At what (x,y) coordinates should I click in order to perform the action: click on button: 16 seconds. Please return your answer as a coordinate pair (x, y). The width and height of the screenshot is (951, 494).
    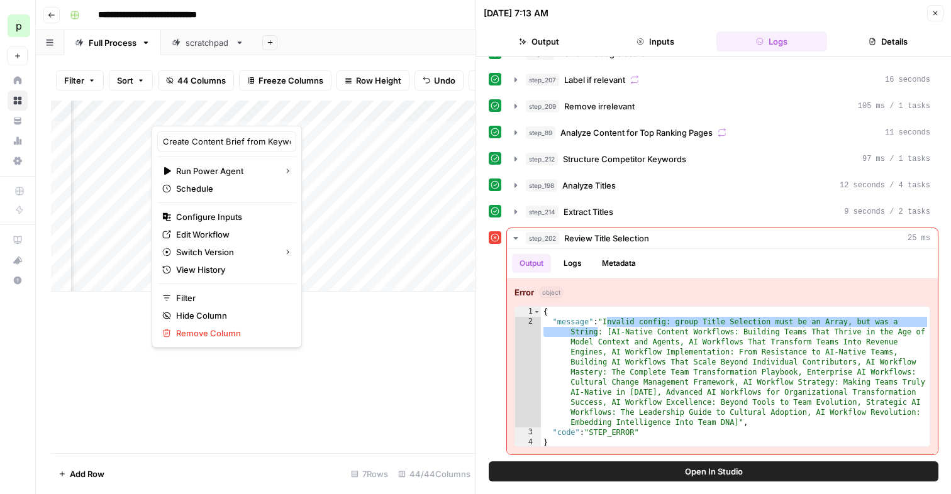
    Looking at the image, I should click on (722, 80).